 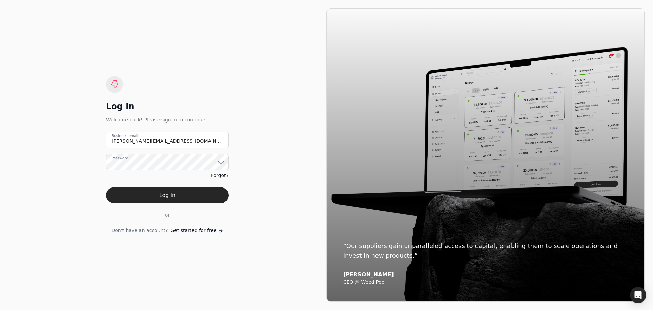 I want to click on div: Open Intercom Messenger, so click(x=638, y=295).